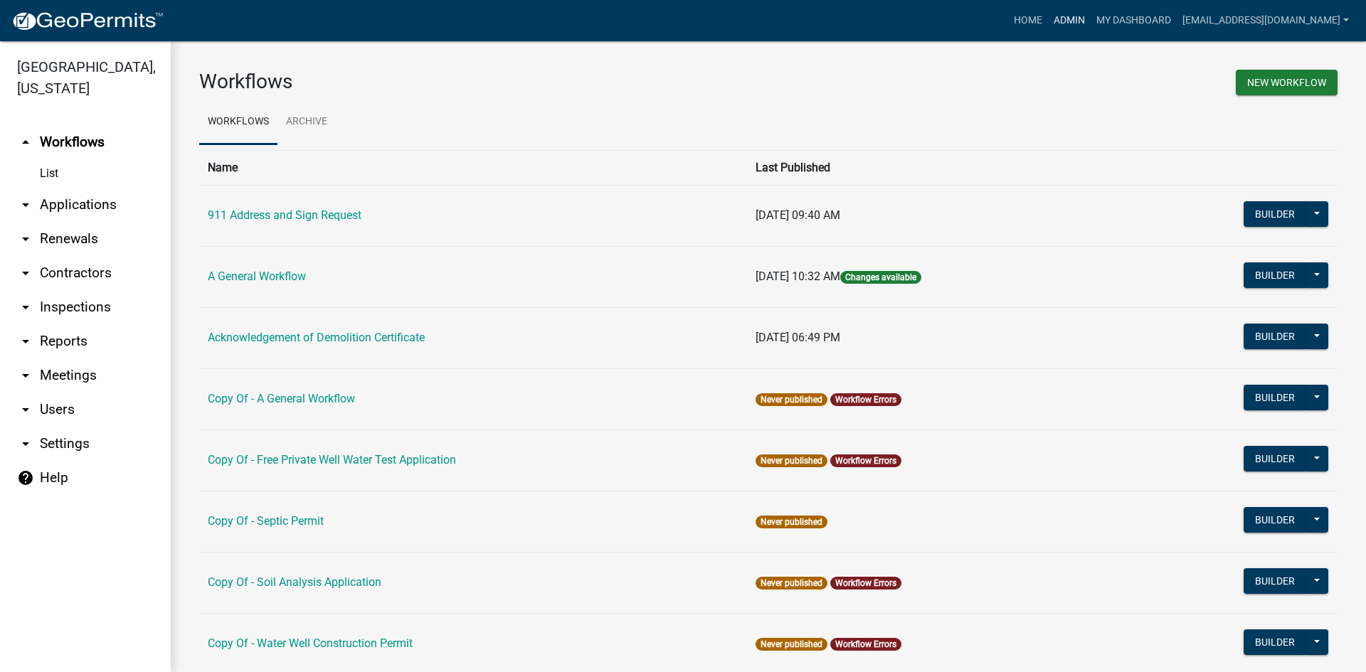 Image resolution: width=1366 pixels, height=672 pixels. What do you see at coordinates (310, 643) in the screenshot?
I see `a: Copy Of - Water Well Construction Permit` at bounding box center [310, 643].